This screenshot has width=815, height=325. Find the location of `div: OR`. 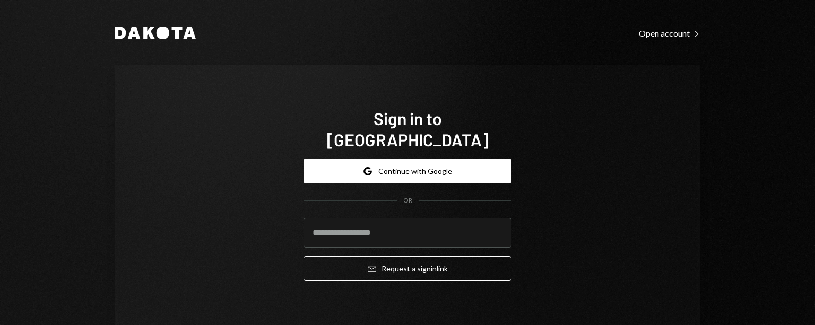

div: OR is located at coordinates (407, 200).